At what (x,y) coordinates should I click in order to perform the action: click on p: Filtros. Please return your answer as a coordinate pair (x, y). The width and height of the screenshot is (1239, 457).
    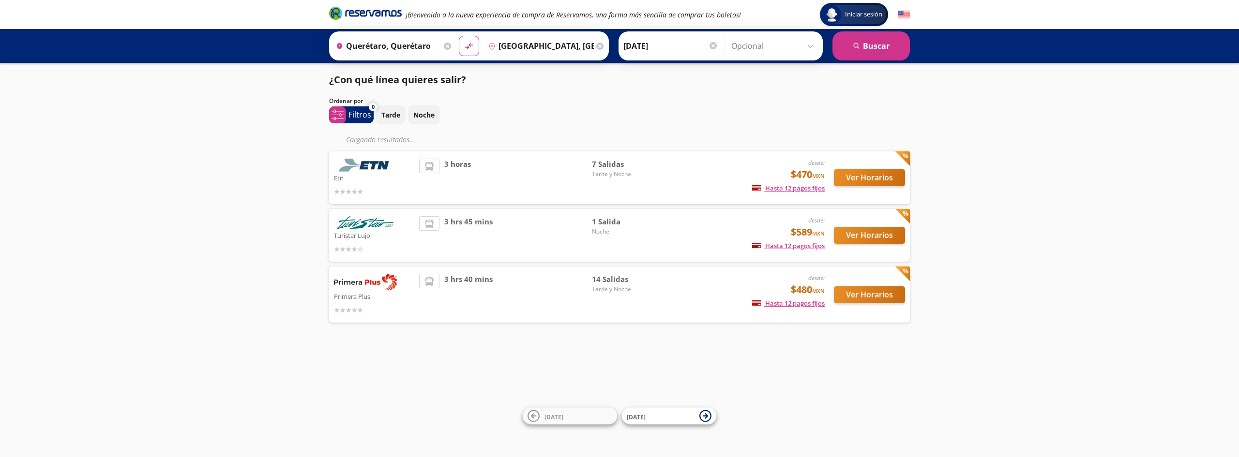
    Looking at the image, I should click on (360, 115).